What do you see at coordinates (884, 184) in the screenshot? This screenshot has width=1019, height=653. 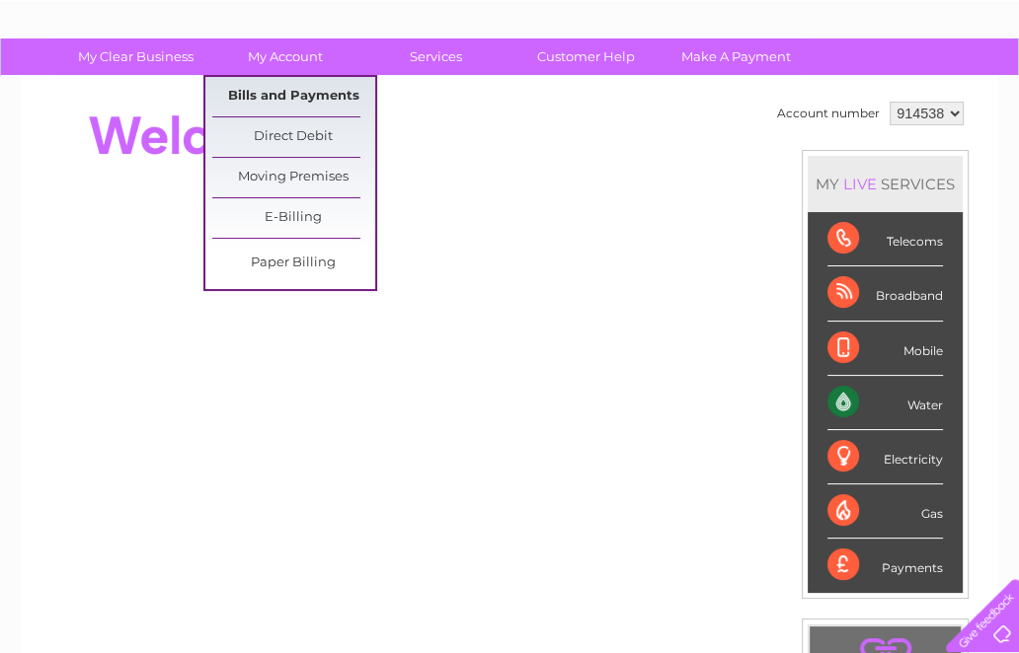 I see `div: MY SERVICES` at bounding box center [884, 184].